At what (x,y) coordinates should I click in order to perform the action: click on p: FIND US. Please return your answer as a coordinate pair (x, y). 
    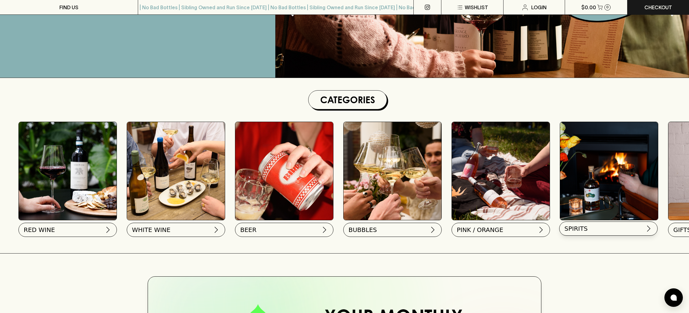
    Looking at the image, I should click on (69, 7).